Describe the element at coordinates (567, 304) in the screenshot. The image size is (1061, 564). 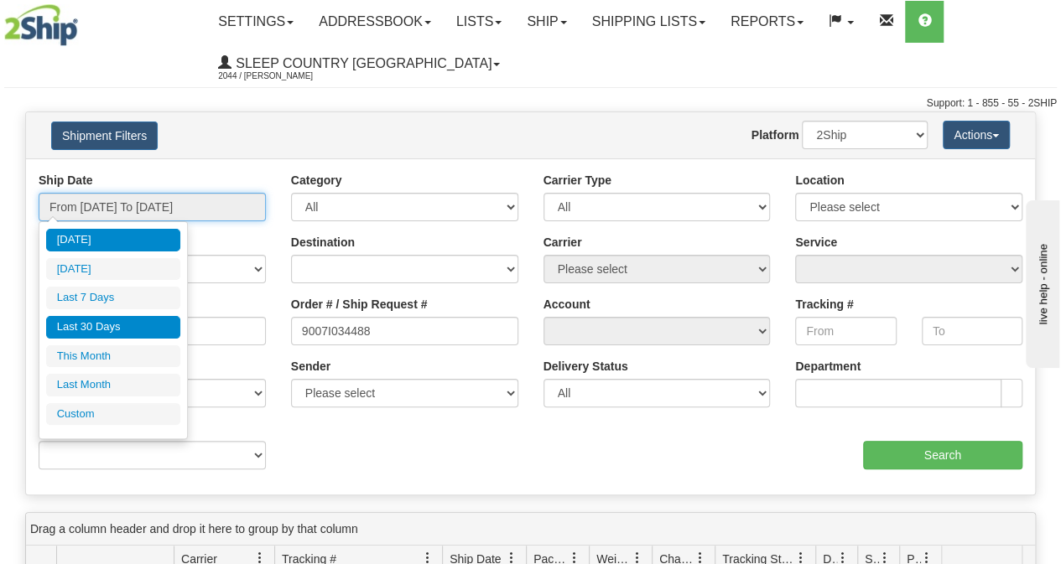
I see `label: Account` at that location.